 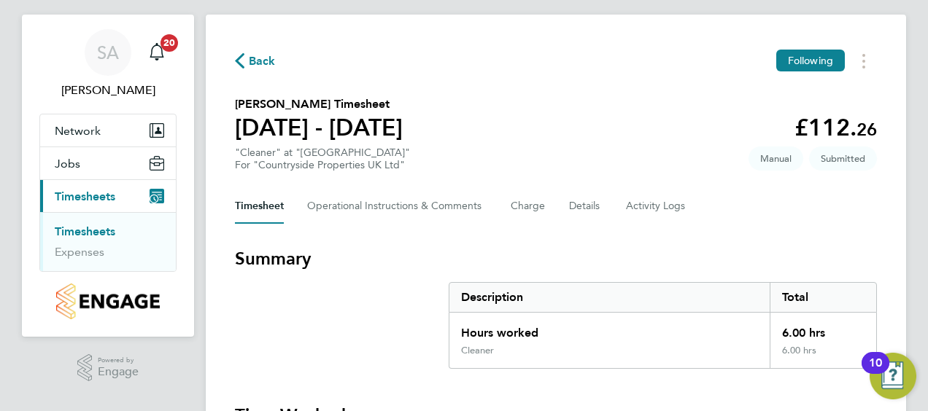 I want to click on div: Timesheets, so click(x=108, y=241).